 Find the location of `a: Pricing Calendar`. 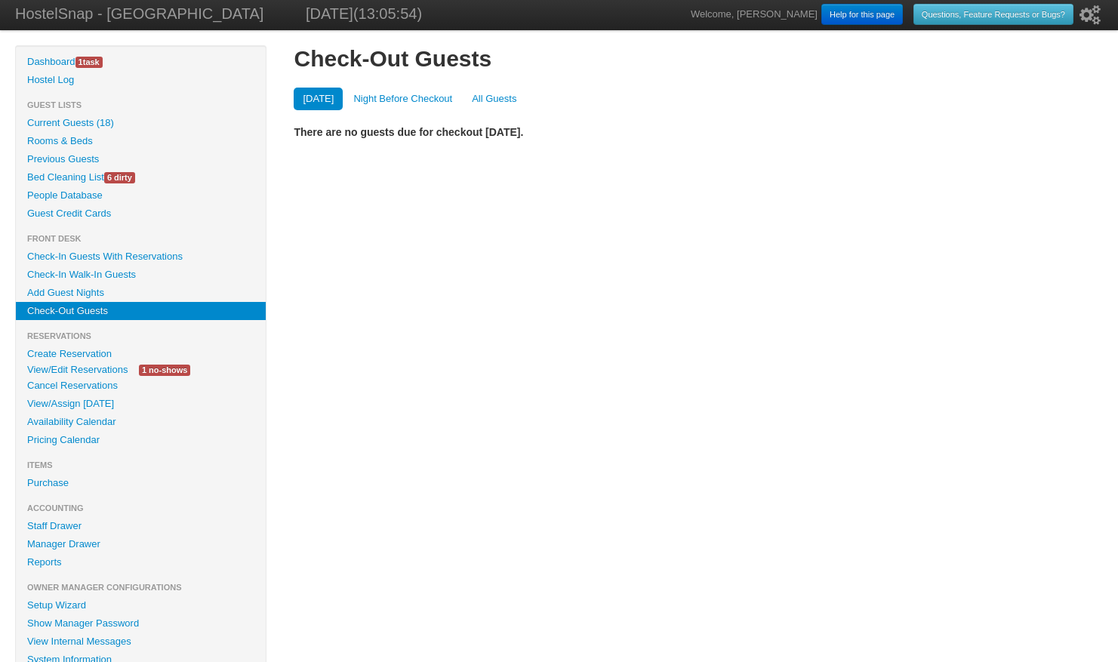

a: Pricing Calendar is located at coordinates (140, 440).